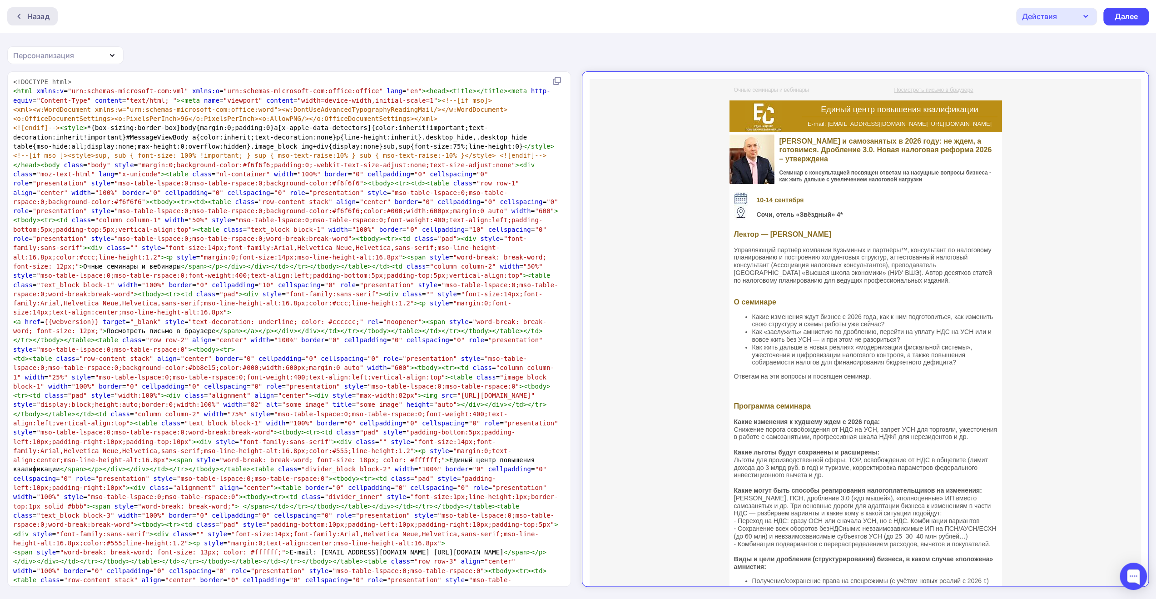 Image resolution: width=1156 pixels, height=599 pixels. Describe the element at coordinates (192, 100) in the screenshot. I see `span: meta` at that location.